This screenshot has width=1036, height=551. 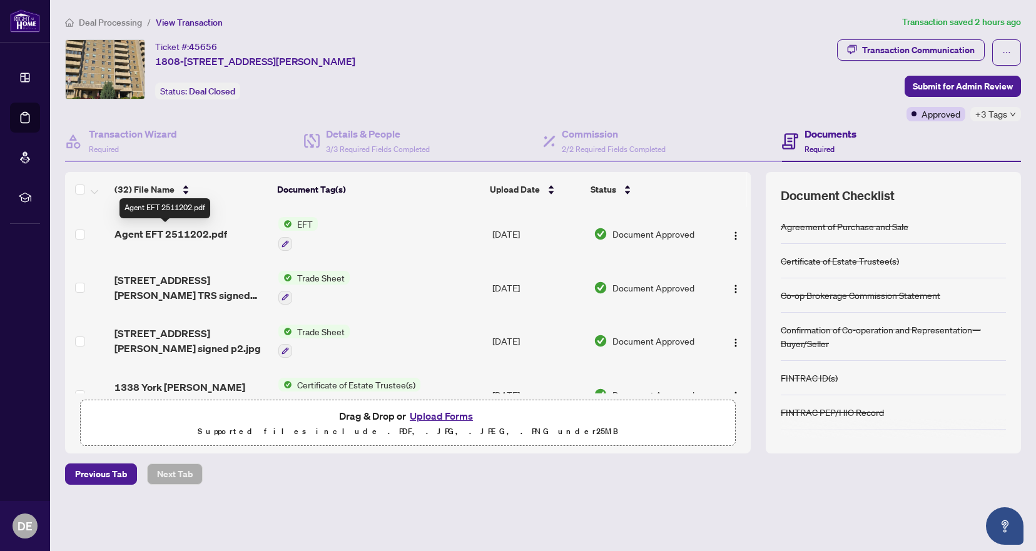 What do you see at coordinates (441, 416) in the screenshot?
I see `button: Upload Forms` at bounding box center [441, 416].